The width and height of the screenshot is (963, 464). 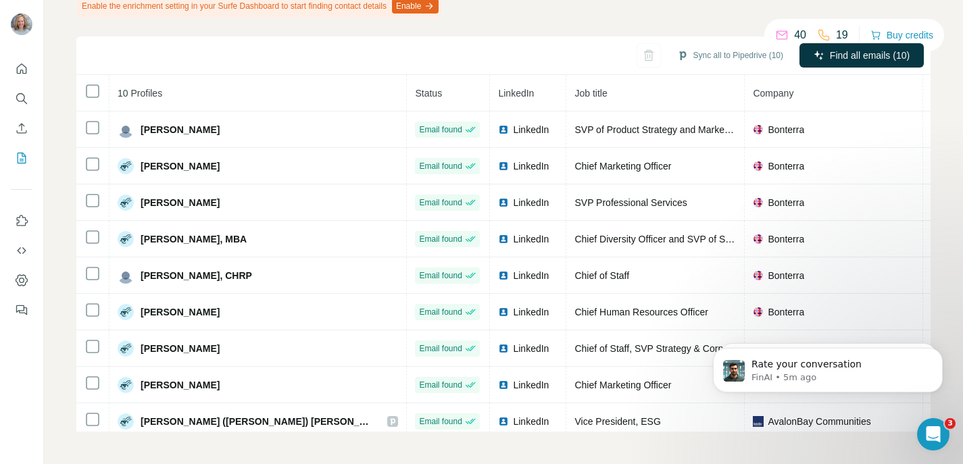 What do you see at coordinates (48, 356) in the screenshot?
I see `button: Emoji picker` at bounding box center [48, 356].